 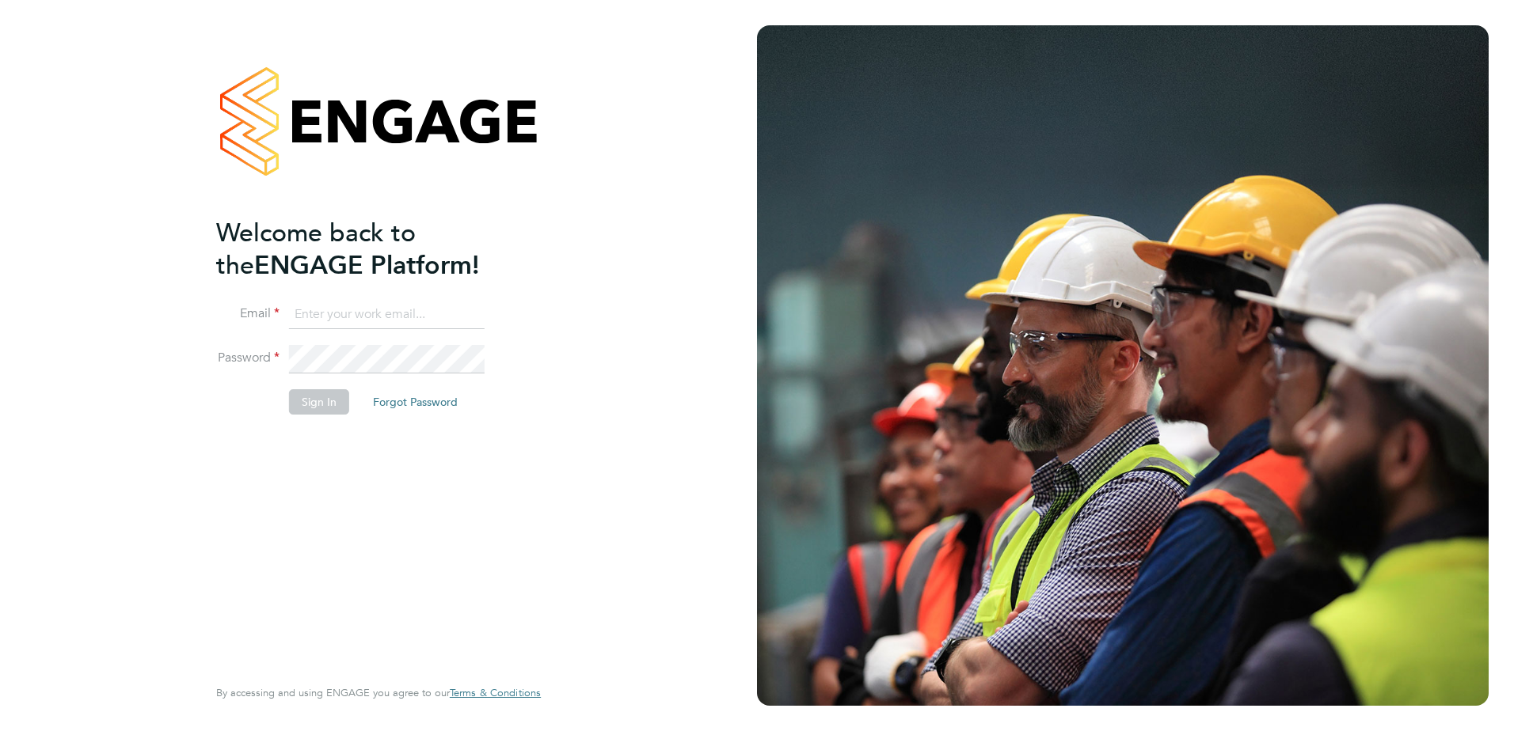 I want to click on h2: ENGAGE Platform!, so click(x=370, y=249).